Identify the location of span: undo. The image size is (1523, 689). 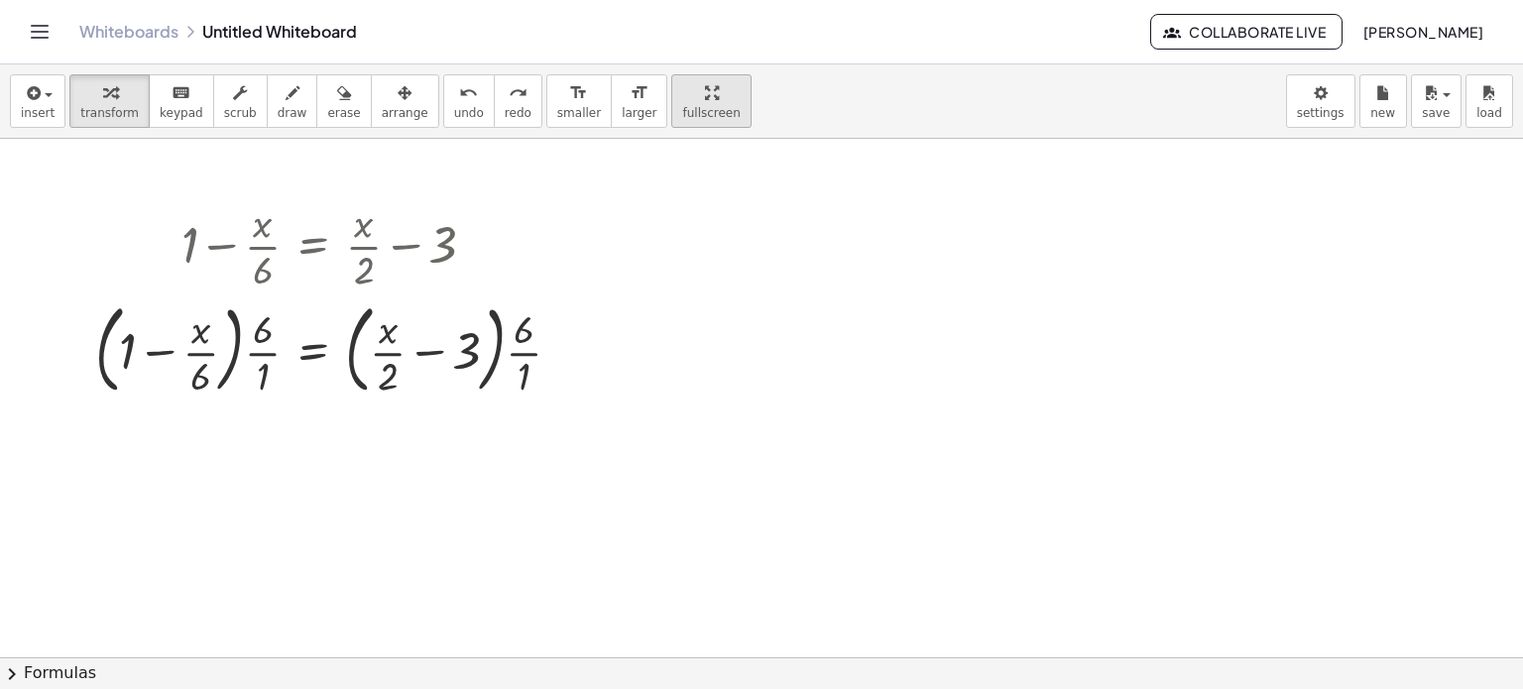
(469, 113).